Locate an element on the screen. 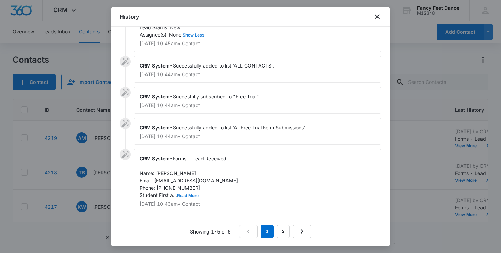 This screenshot has width=501, height=253. button: Show Less is located at coordinates (194, 35).